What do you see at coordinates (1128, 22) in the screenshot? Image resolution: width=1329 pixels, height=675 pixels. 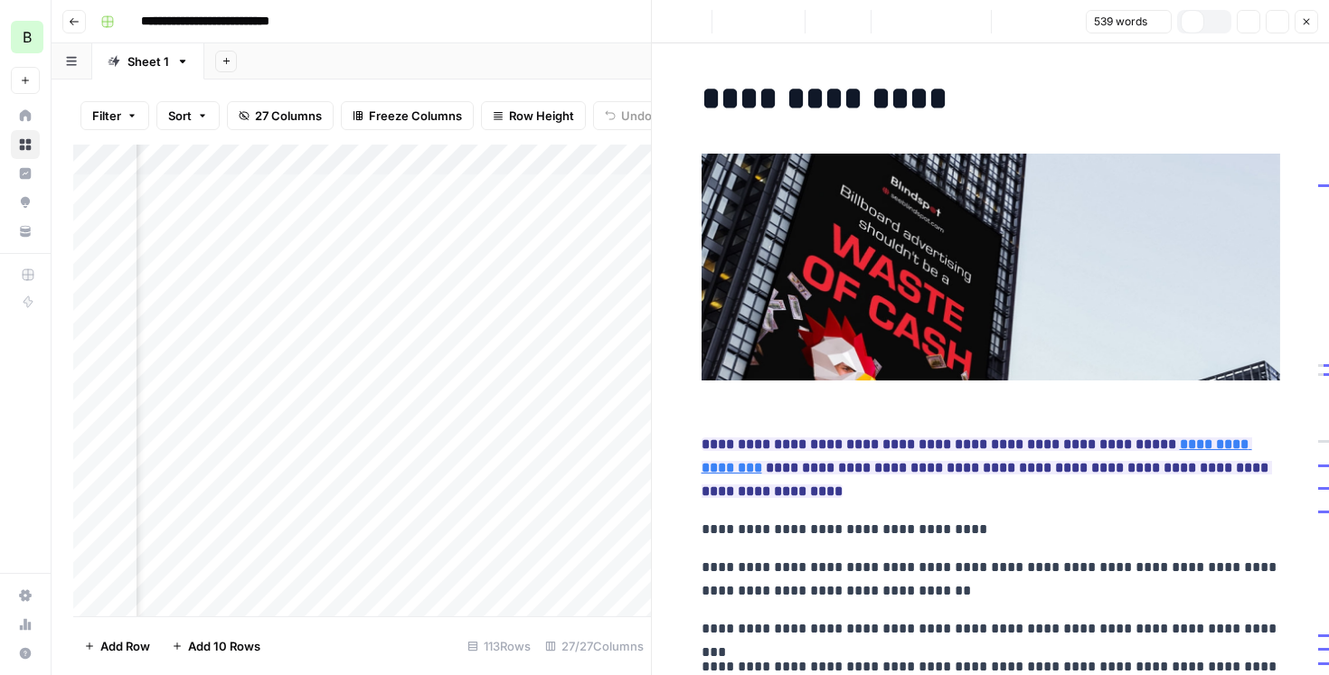 I see `button: 539 words` at bounding box center [1128, 22].